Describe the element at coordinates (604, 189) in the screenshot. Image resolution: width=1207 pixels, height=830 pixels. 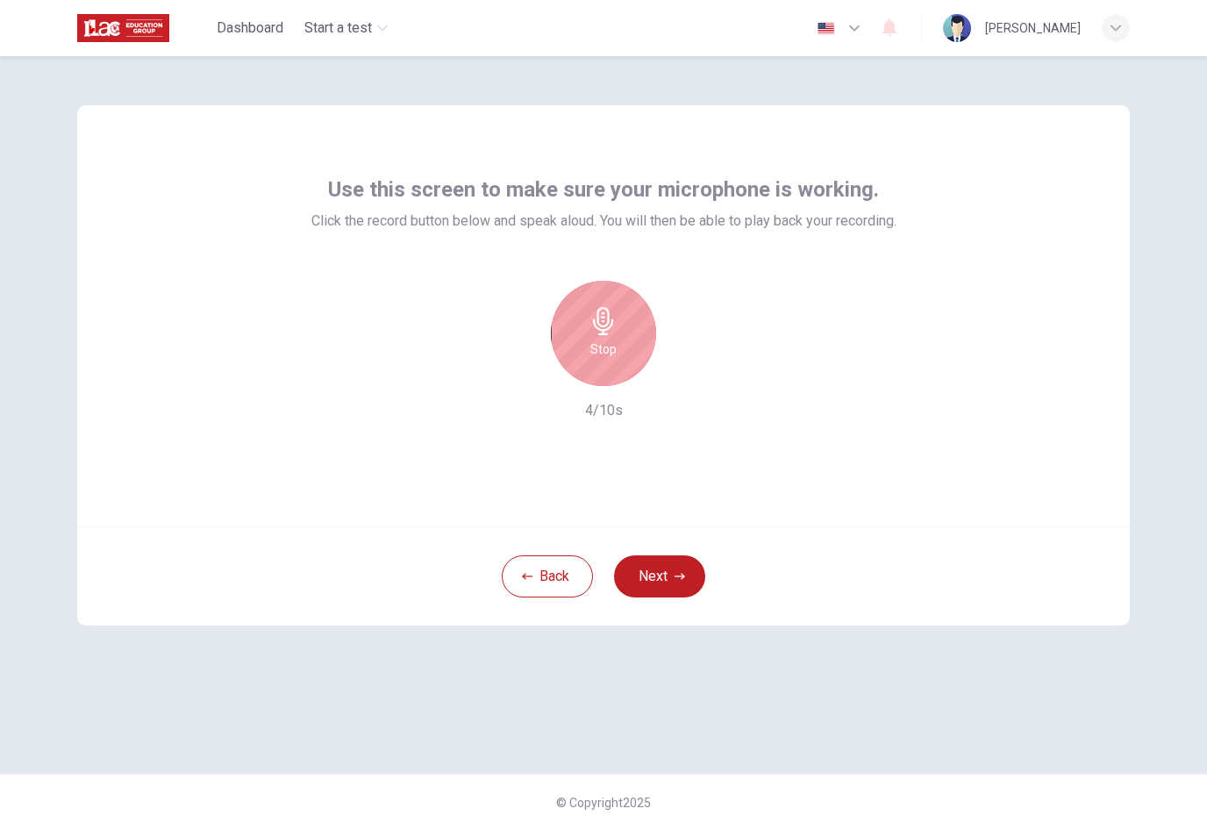
I see `span: Use this screen to make sure your microphone is working.` at that location.